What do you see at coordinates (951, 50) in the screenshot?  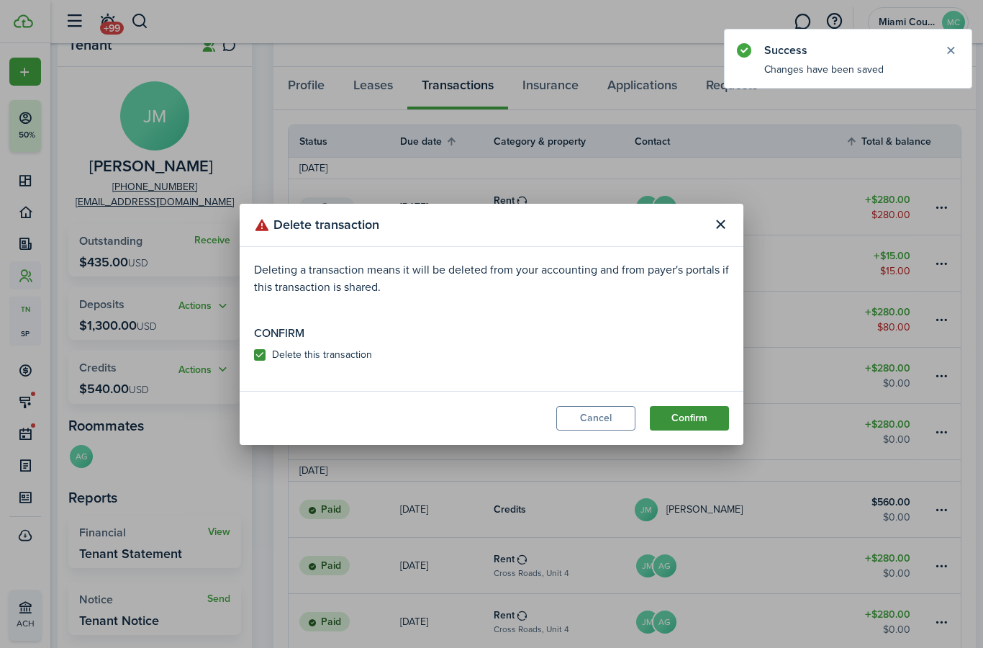 I see `button: Close notify` at bounding box center [951, 50].